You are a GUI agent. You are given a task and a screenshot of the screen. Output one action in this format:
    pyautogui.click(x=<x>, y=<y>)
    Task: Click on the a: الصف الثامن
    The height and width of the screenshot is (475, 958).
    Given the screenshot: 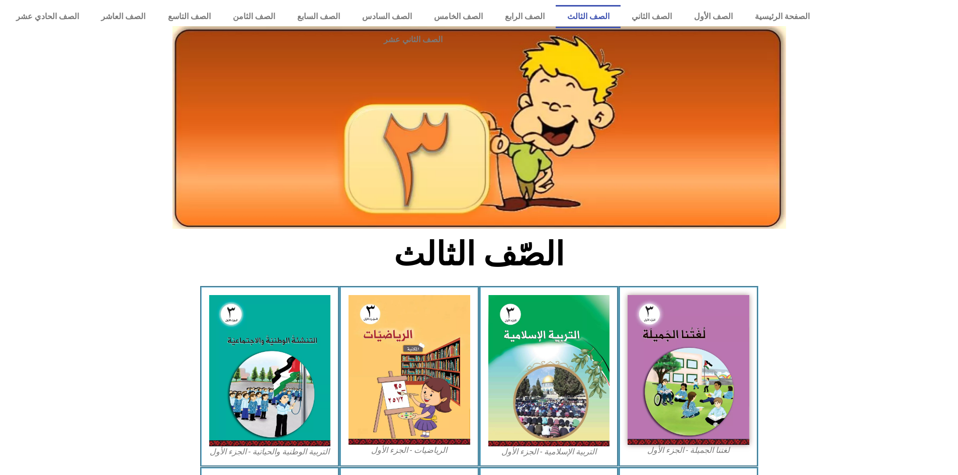 What is the action you would take?
    pyautogui.click(x=254, y=17)
    